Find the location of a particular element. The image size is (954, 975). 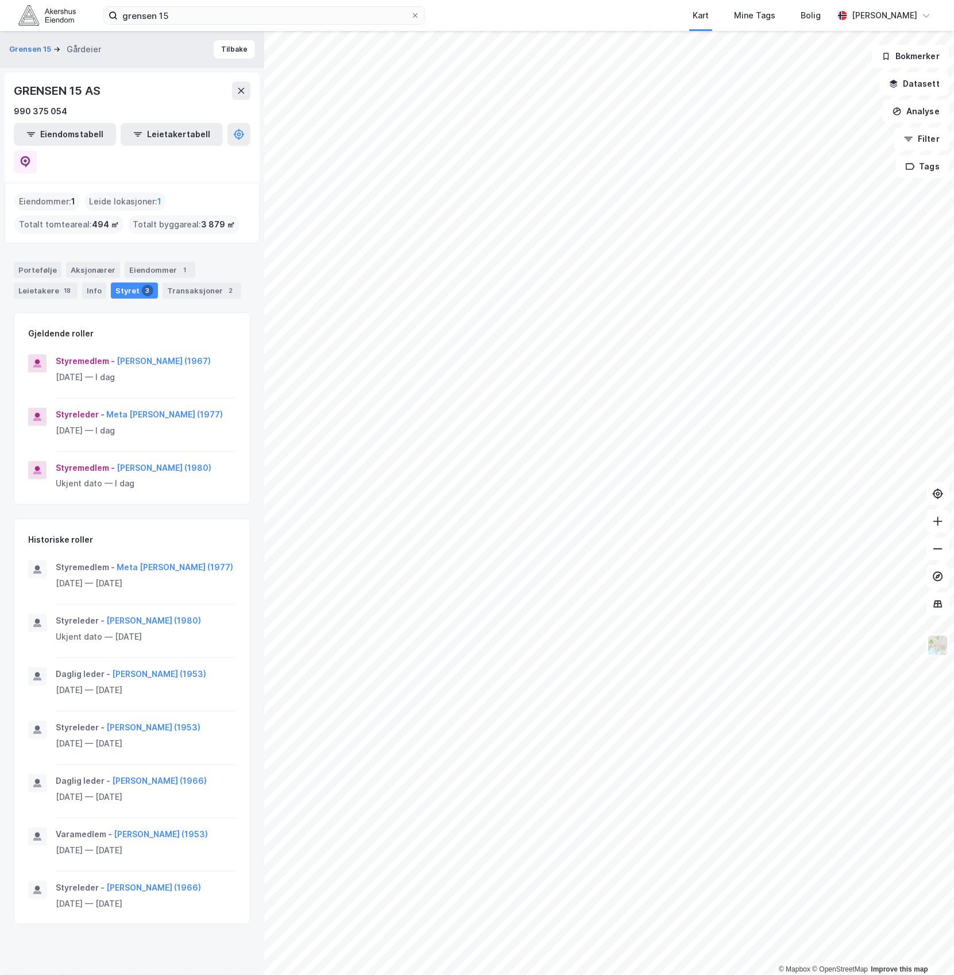

input: Søk på adresse, matrikkel, gårdeiere, leietakere eller personer is located at coordinates (264, 16).